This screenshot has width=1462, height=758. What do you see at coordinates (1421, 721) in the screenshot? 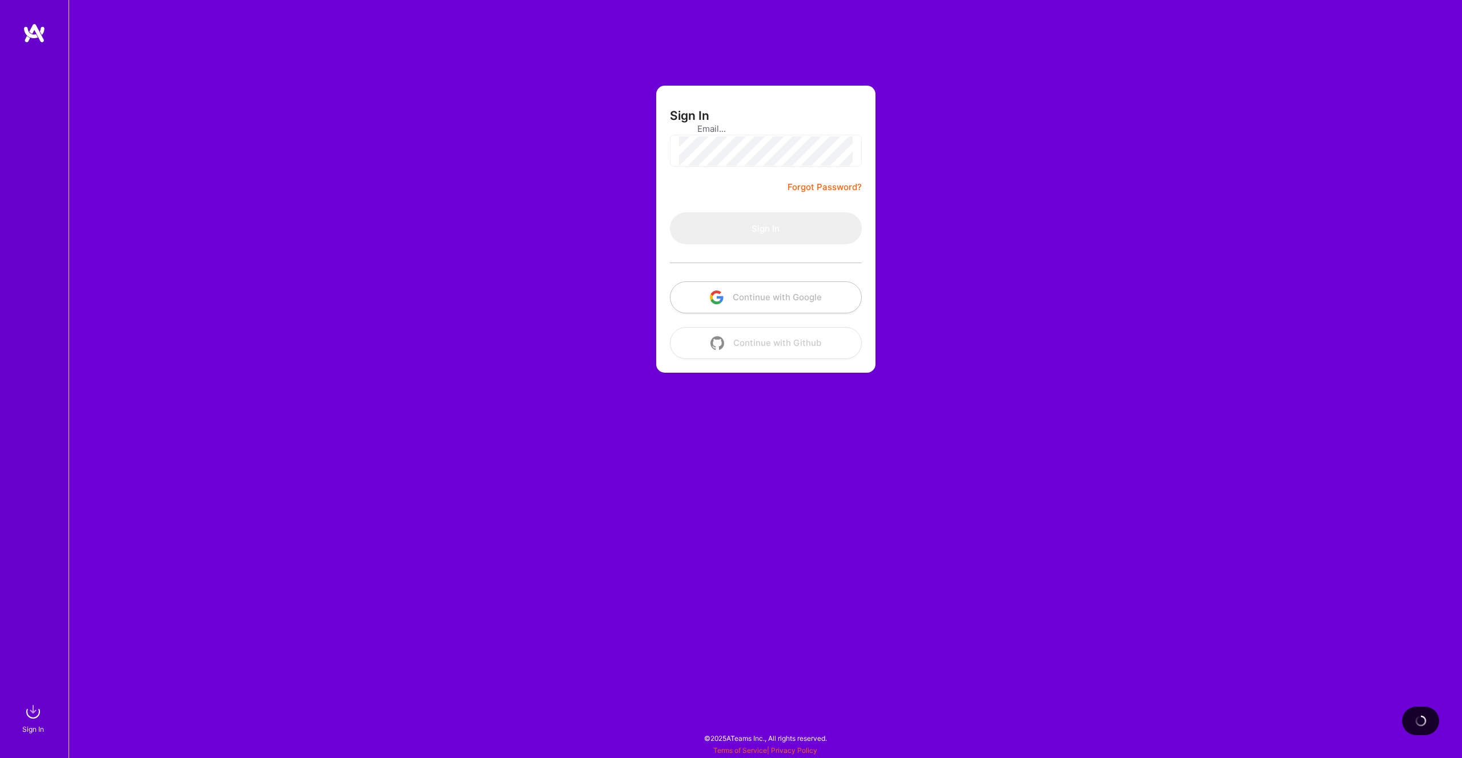
I see `img: loading` at bounding box center [1421, 721].